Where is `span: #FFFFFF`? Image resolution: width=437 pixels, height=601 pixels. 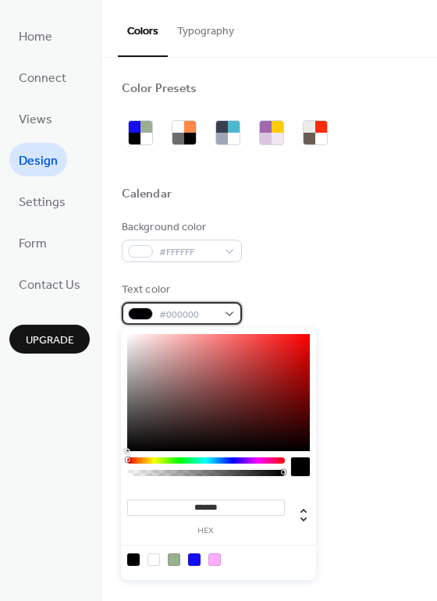
span: #FFFFFF is located at coordinates (188, 252).